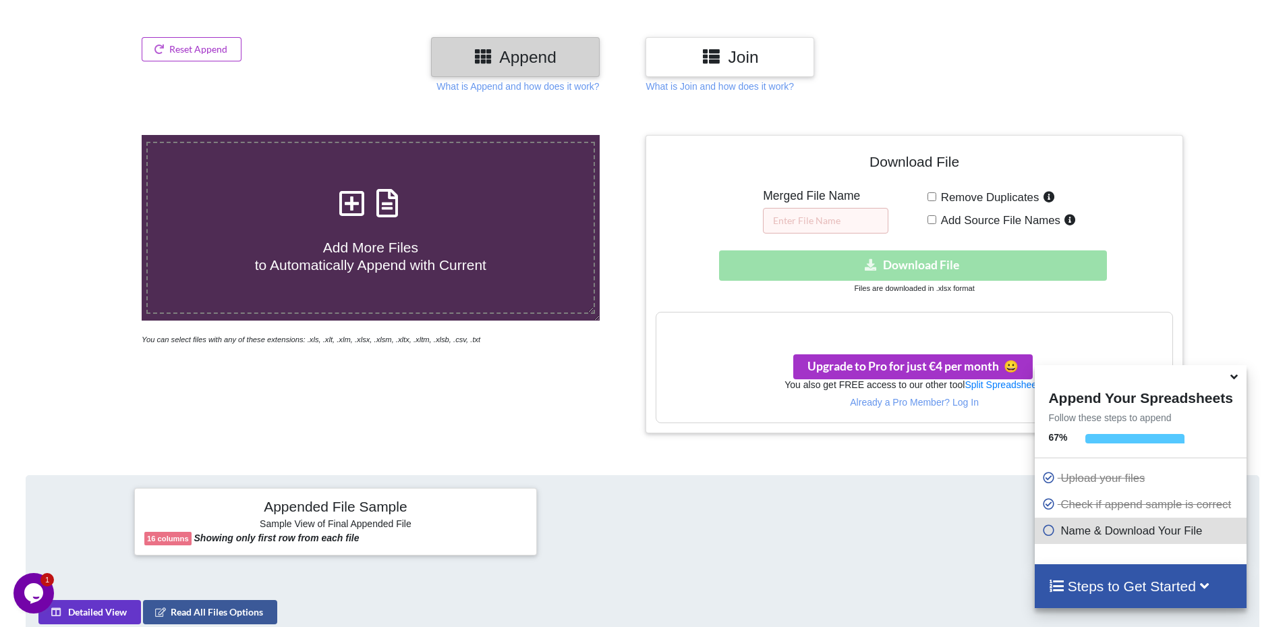 Image resolution: width=1285 pixels, height=627 pixels. What do you see at coordinates (1140, 396) in the screenshot?
I see `h4: Append Your Spreadsheets` at bounding box center [1140, 396].